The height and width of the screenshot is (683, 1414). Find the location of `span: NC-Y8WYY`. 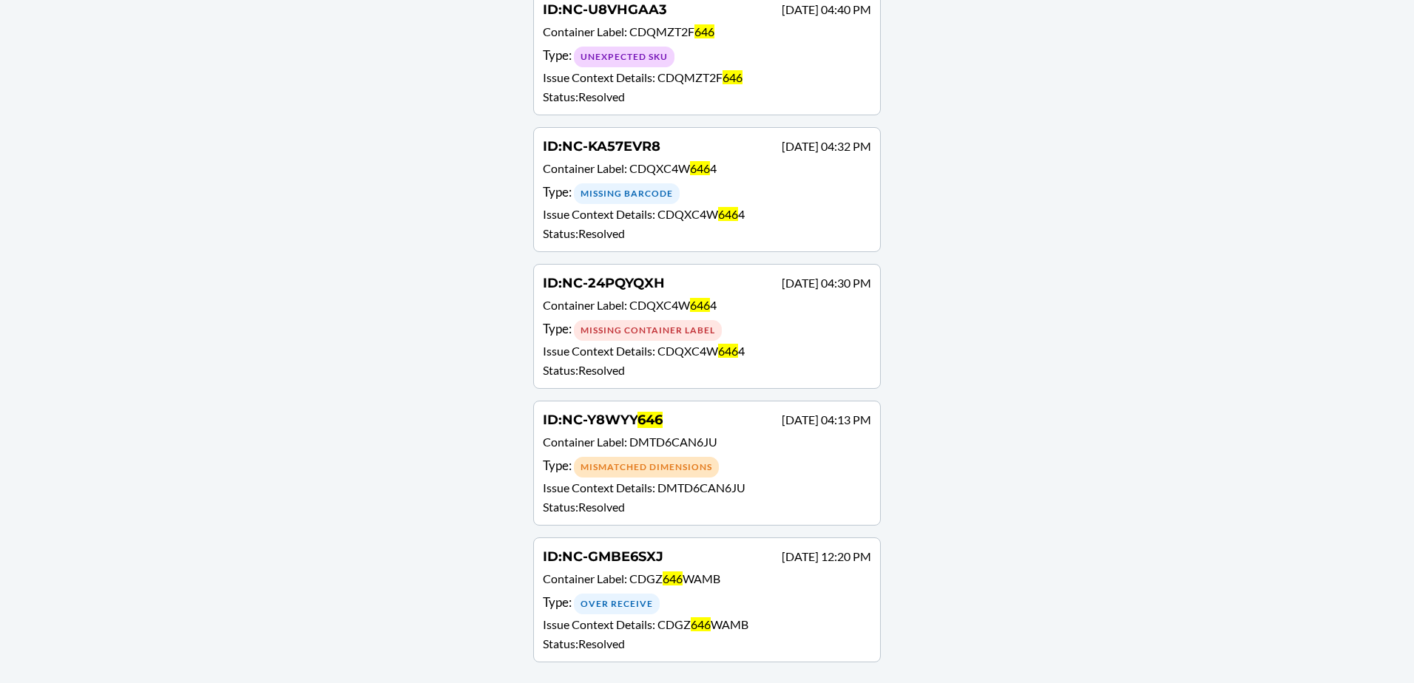

span: NC-Y8WYY is located at coordinates (600, 420).